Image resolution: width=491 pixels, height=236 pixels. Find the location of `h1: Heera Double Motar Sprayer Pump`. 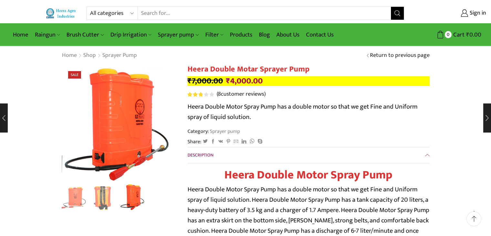

h1: Heera Double Motar Sprayer Pump is located at coordinates (309, 69).